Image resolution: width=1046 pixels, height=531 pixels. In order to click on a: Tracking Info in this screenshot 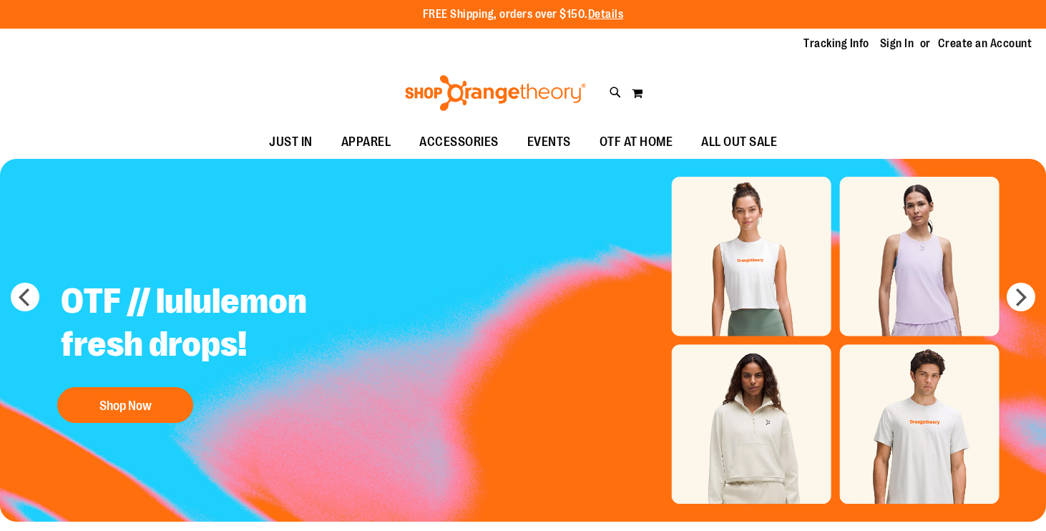, I will do `click(836, 44)`.